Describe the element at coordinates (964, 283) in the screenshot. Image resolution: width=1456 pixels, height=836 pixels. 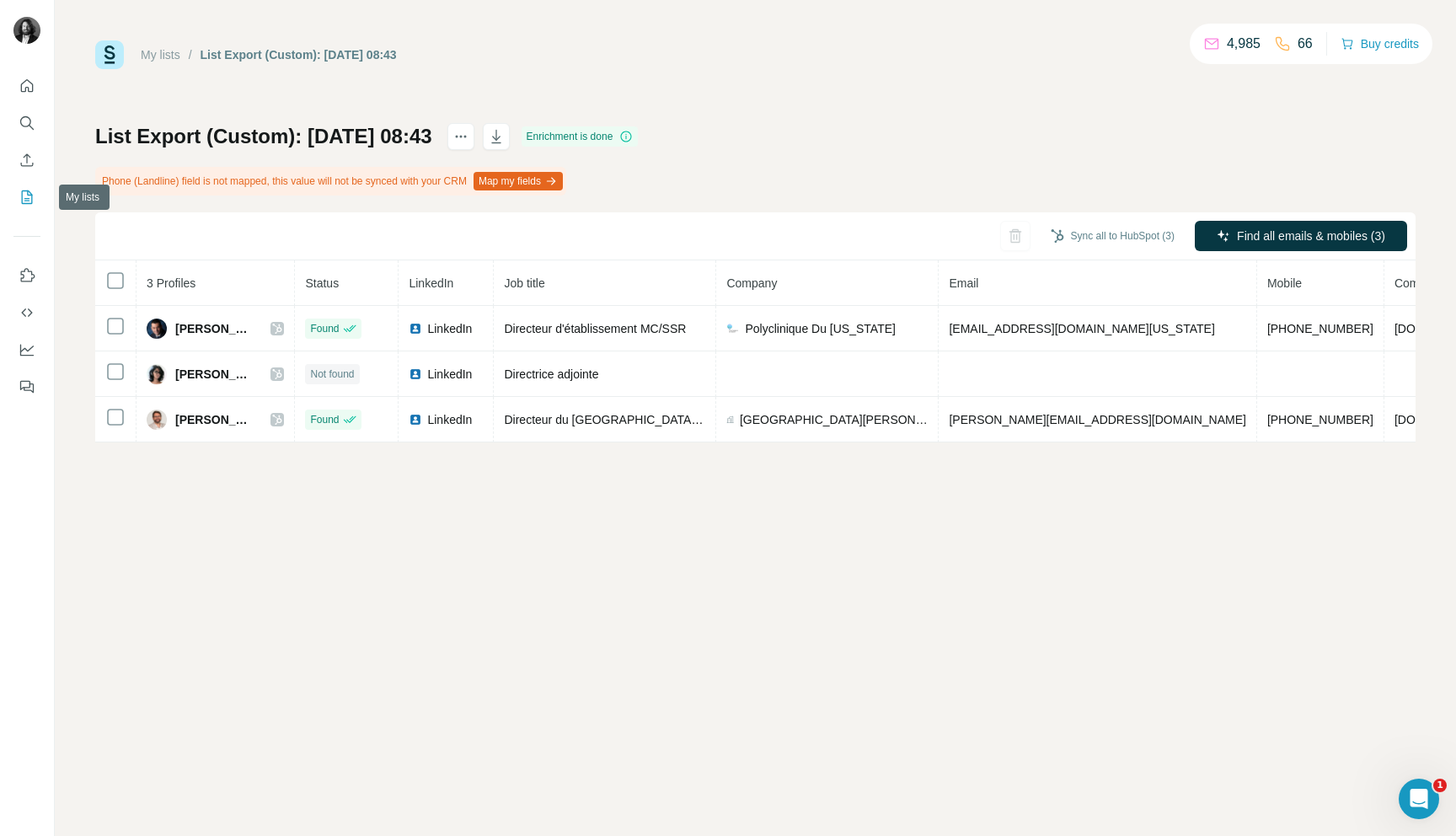
I see `span: Email` at that location.